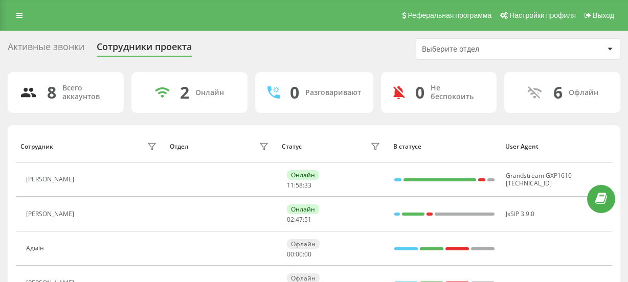  What do you see at coordinates (185, 93) in the screenshot?
I see `div: 2` at bounding box center [185, 93].